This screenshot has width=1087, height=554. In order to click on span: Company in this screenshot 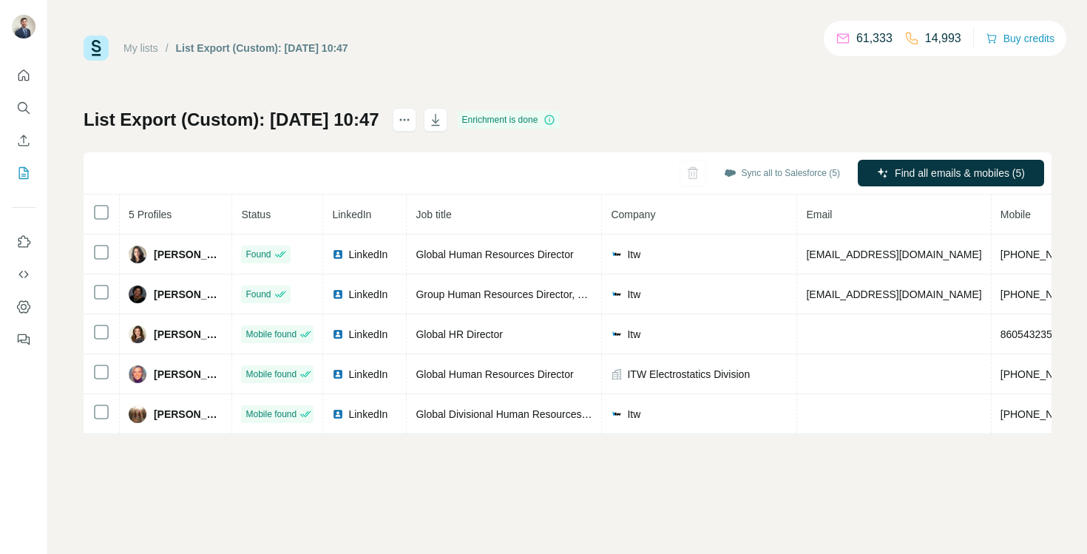, I will do `click(633, 214)`.